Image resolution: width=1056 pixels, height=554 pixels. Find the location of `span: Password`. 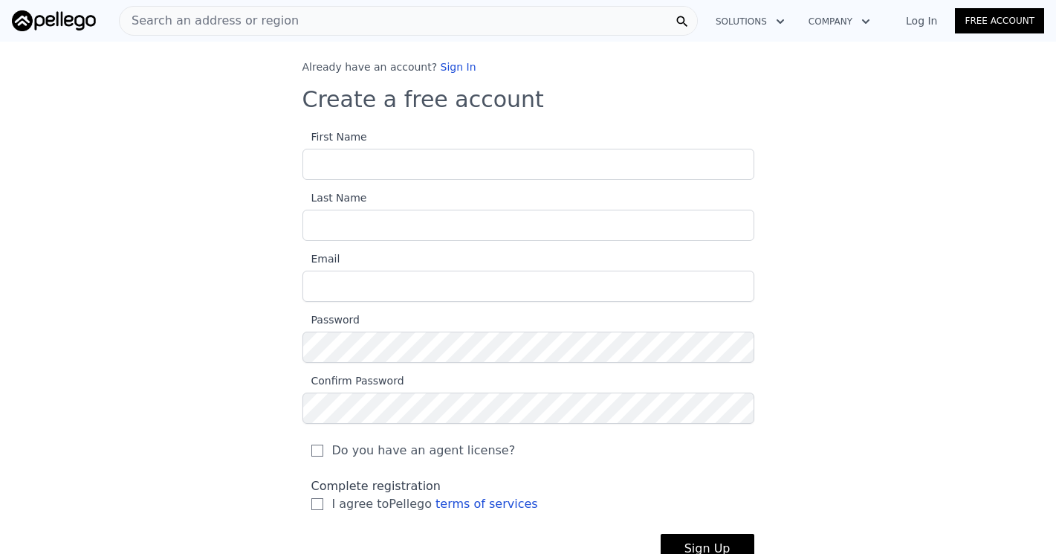

span: Password is located at coordinates (331, 320).